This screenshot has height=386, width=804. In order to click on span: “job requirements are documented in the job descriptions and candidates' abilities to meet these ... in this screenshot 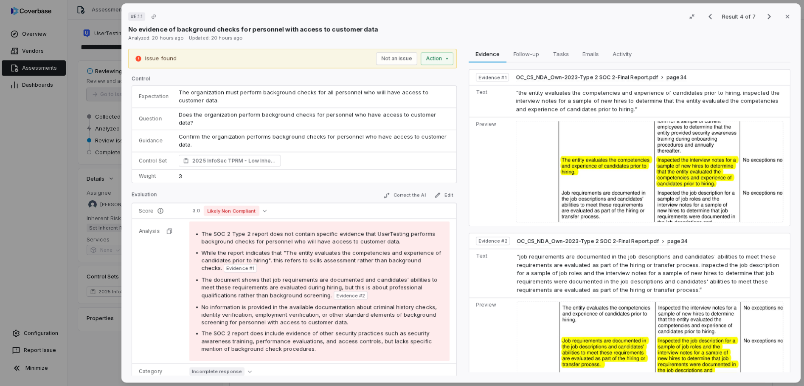, I will do `click(648, 273)`.